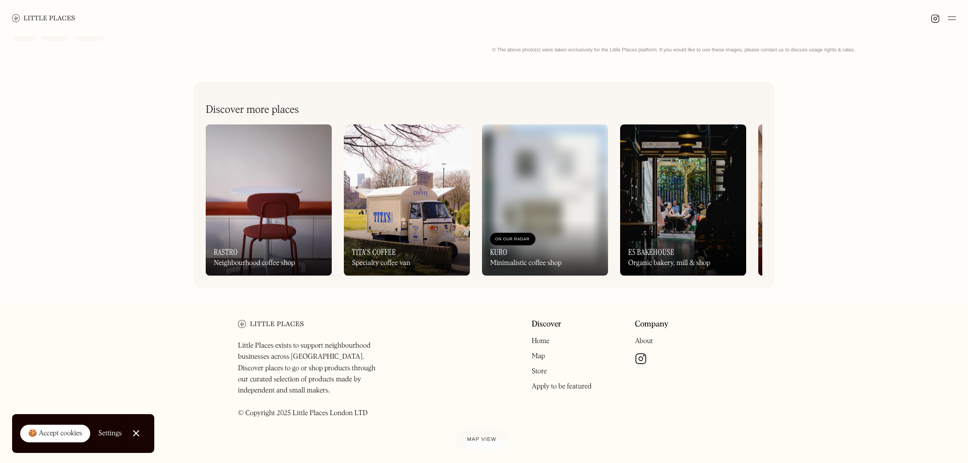 The image size is (968, 463). What do you see at coordinates (55, 434) in the screenshot?
I see `a: 🍪 Accept cookies` at bounding box center [55, 434].